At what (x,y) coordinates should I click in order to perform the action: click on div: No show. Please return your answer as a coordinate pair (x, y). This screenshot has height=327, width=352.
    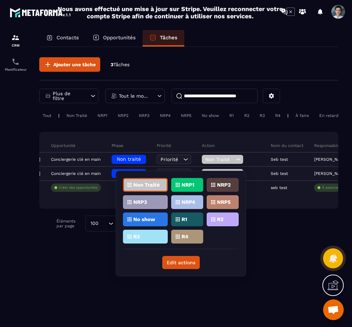
    Looking at the image, I should click on (211, 115).